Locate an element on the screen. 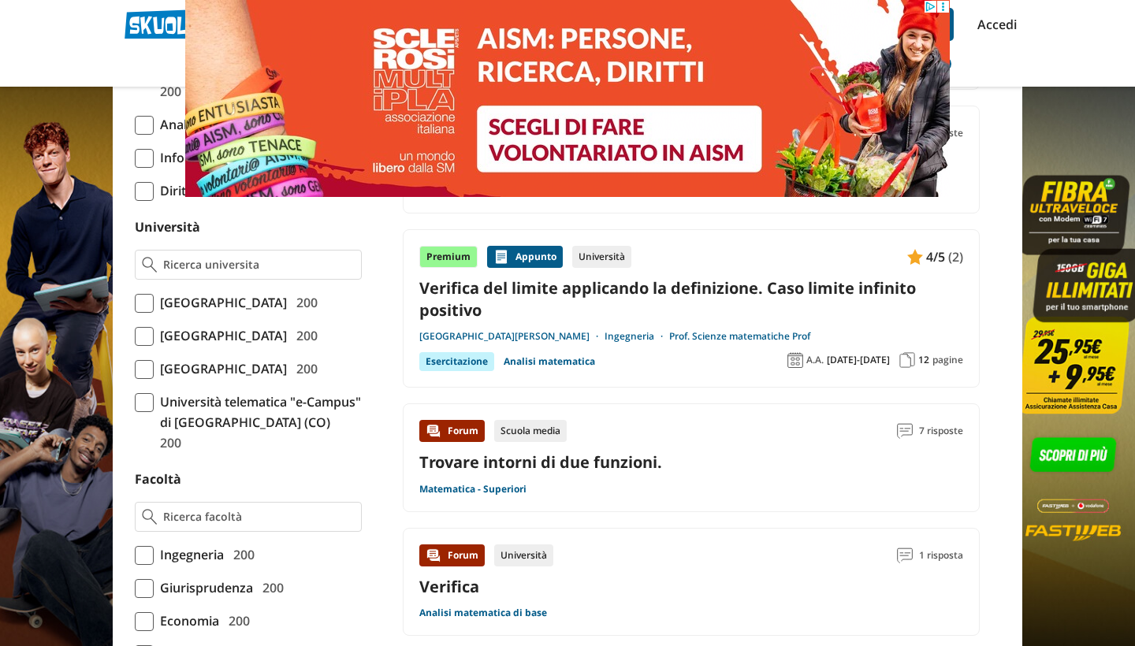 The height and width of the screenshot is (646, 1135). div: Appunto is located at coordinates (525, 257).